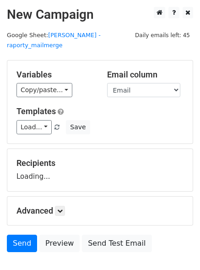 The width and height of the screenshot is (200, 270). I want to click on div: Loading..., so click(100, 170).